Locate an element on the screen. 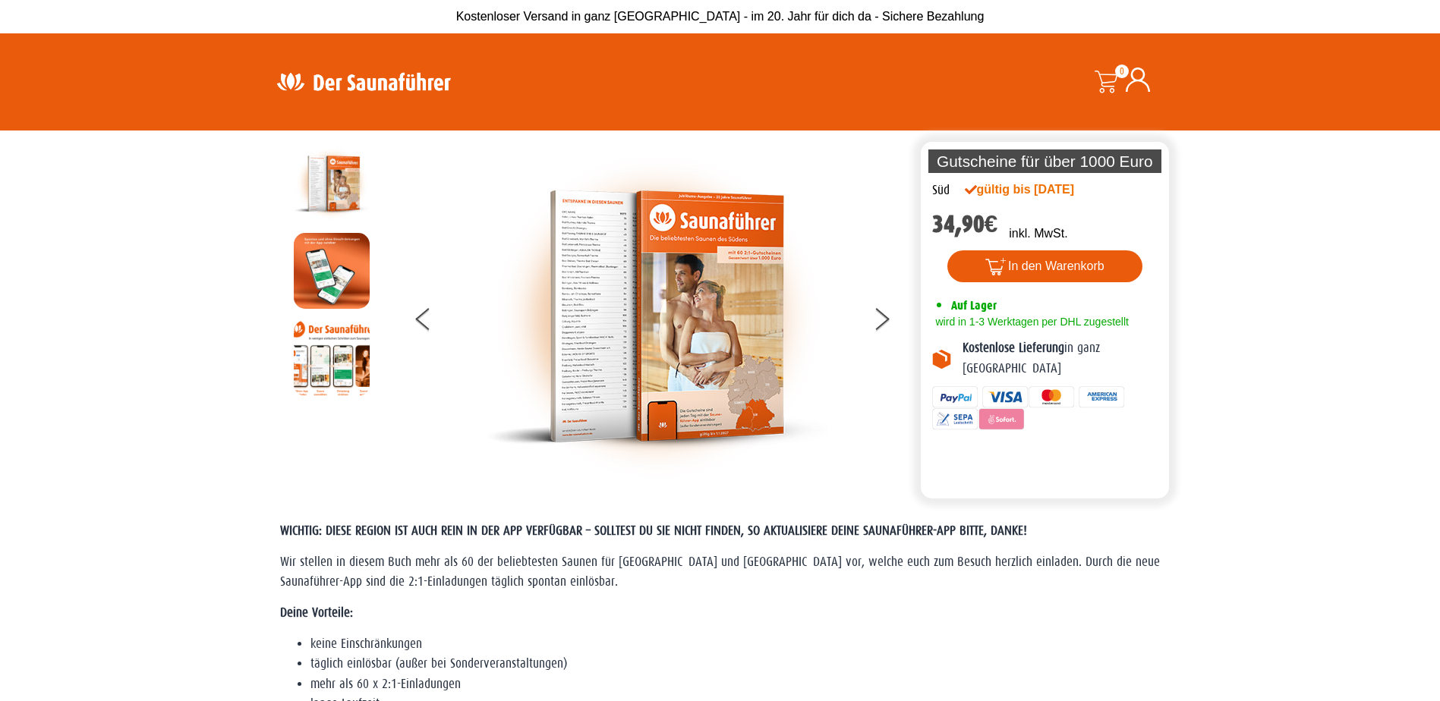 Image resolution: width=1440 pixels, height=701 pixels. p: inkl. MwSt. is located at coordinates (1038, 234).